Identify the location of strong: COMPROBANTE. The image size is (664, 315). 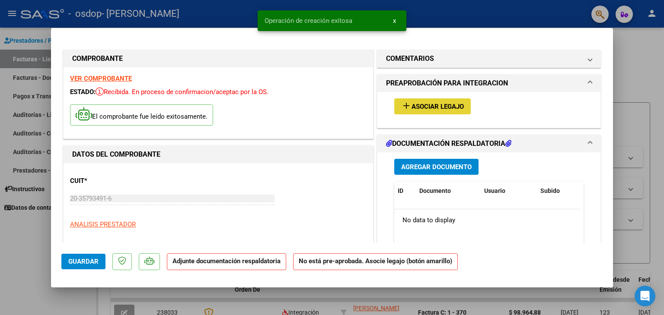
(97, 58).